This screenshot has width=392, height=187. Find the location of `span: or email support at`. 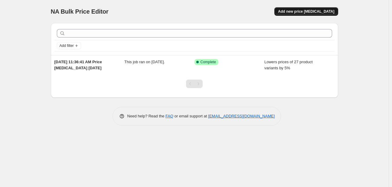

span: or email support at is located at coordinates (191, 116).